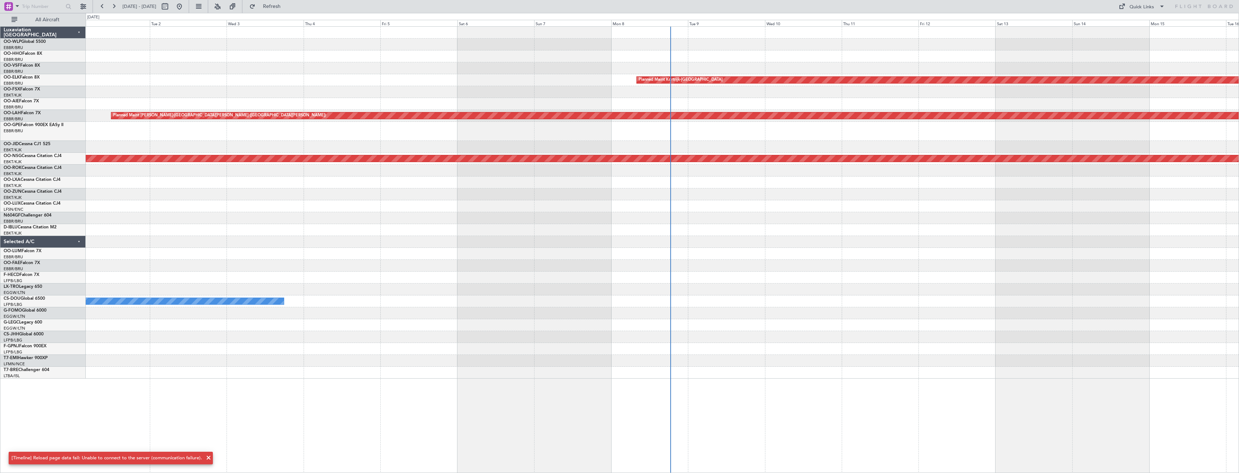 The image size is (1239, 473). Describe the element at coordinates (10, 227) in the screenshot. I see `span: D-IBLU` at that location.